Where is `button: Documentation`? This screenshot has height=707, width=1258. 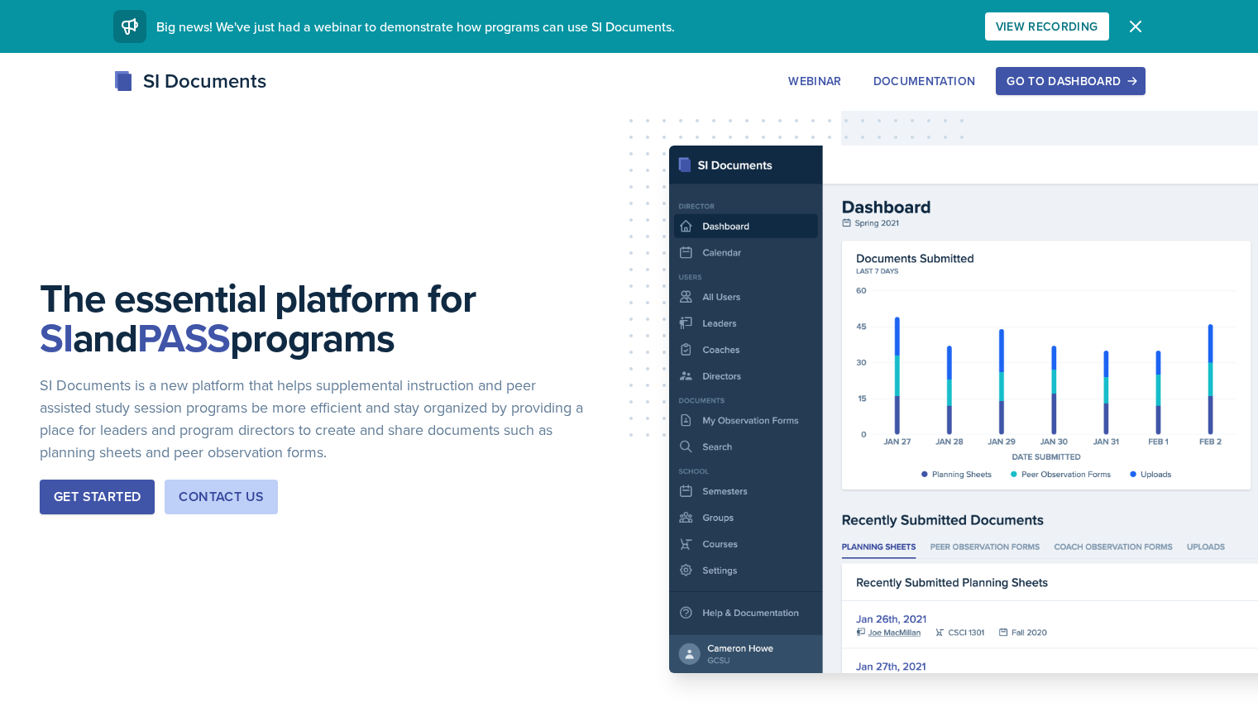
button: Documentation is located at coordinates (925, 81).